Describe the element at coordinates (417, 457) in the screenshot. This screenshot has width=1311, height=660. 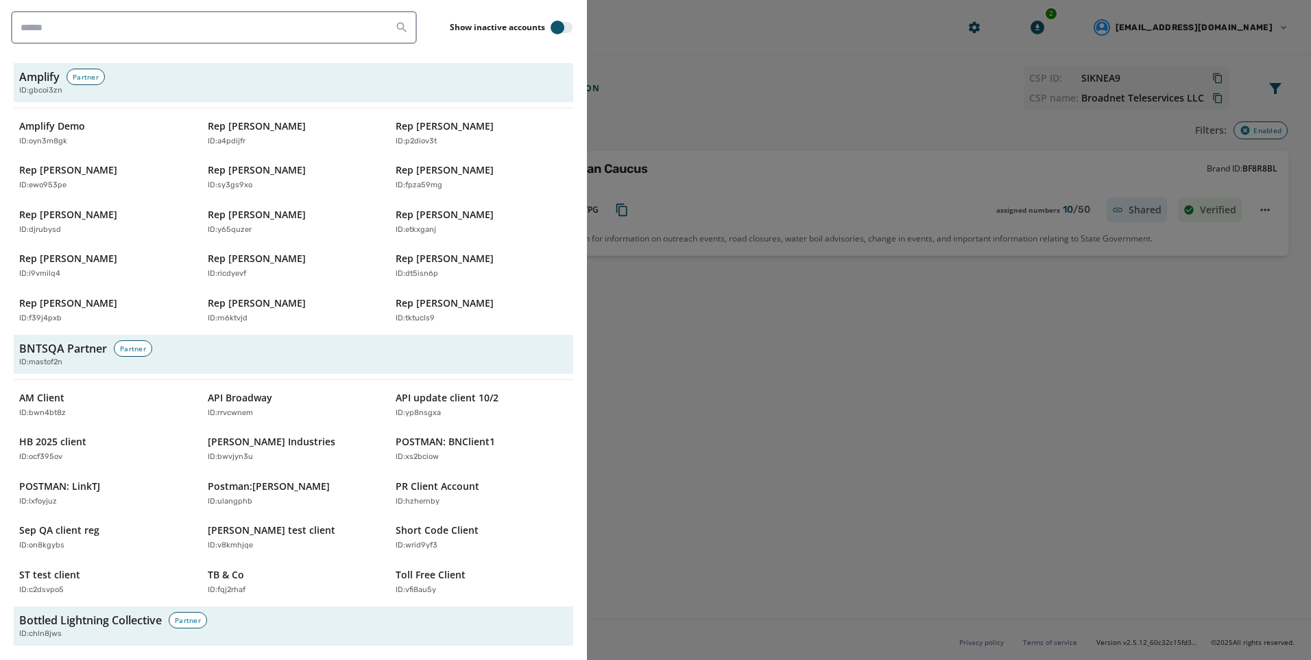
I see `p: ID: xs2bciow` at that location.